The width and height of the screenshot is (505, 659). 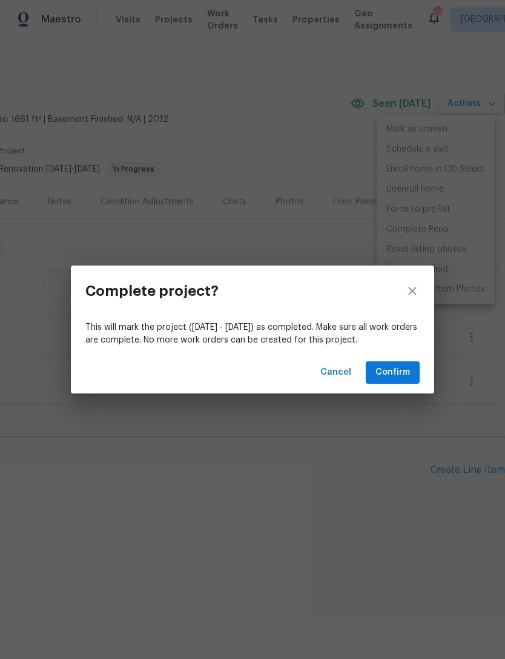 What do you see at coordinates (336, 372) in the screenshot?
I see `span: Cancel` at bounding box center [336, 372].